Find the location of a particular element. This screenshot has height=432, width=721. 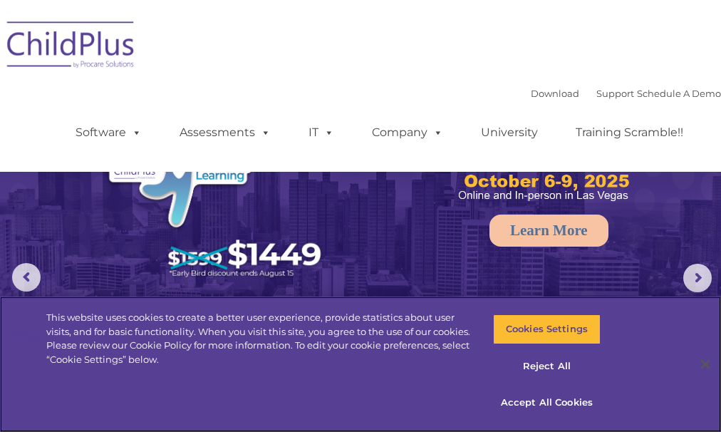

button: Reject All is located at coordinates (547, 366).